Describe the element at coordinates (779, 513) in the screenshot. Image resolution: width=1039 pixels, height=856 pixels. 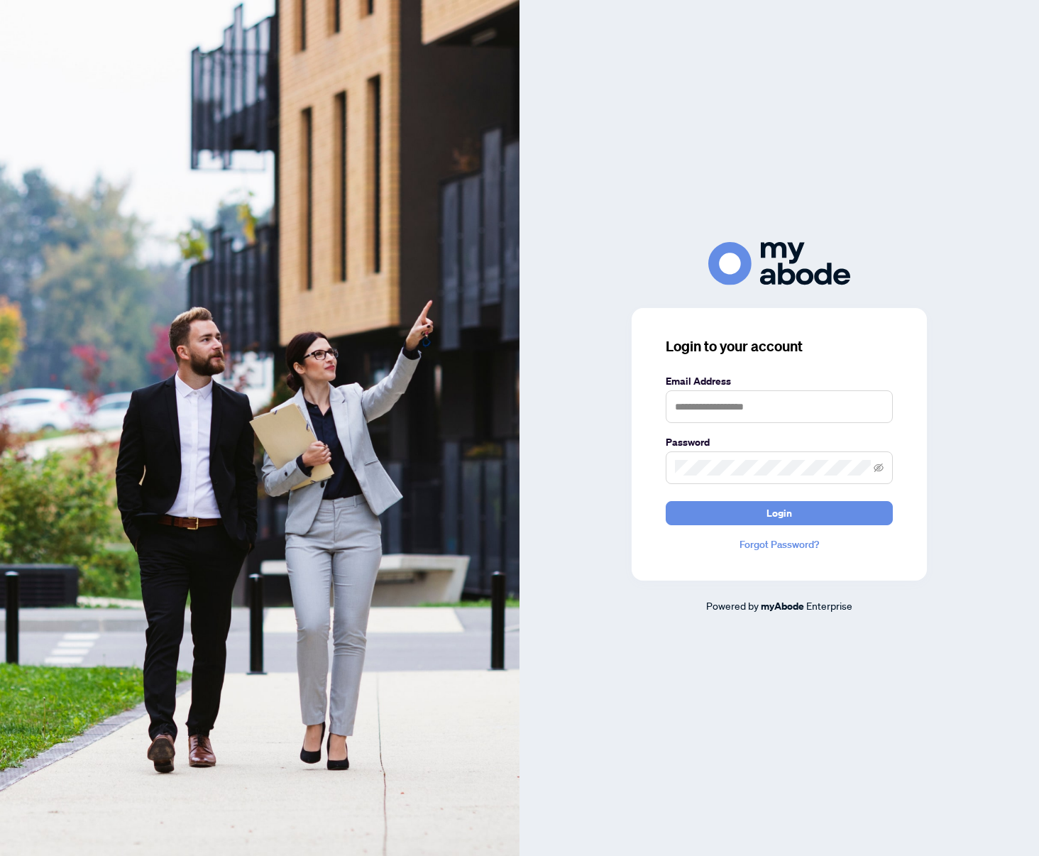
I see `button: Login` at that location.